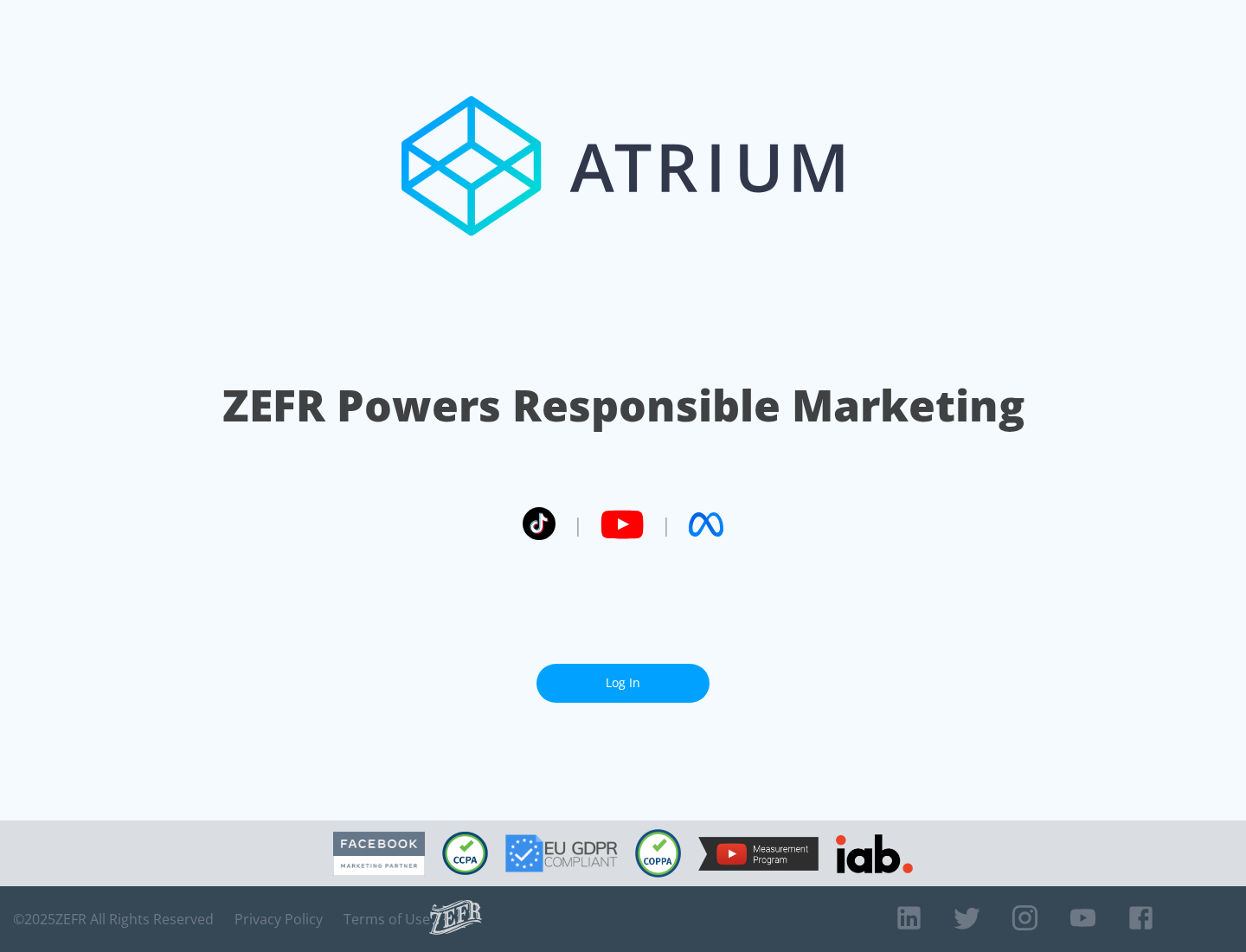  Describe the element at coordinates (623, 405) in the screenshot. I see `h1: ZEFR Powers Responsible Marketing` at that location.